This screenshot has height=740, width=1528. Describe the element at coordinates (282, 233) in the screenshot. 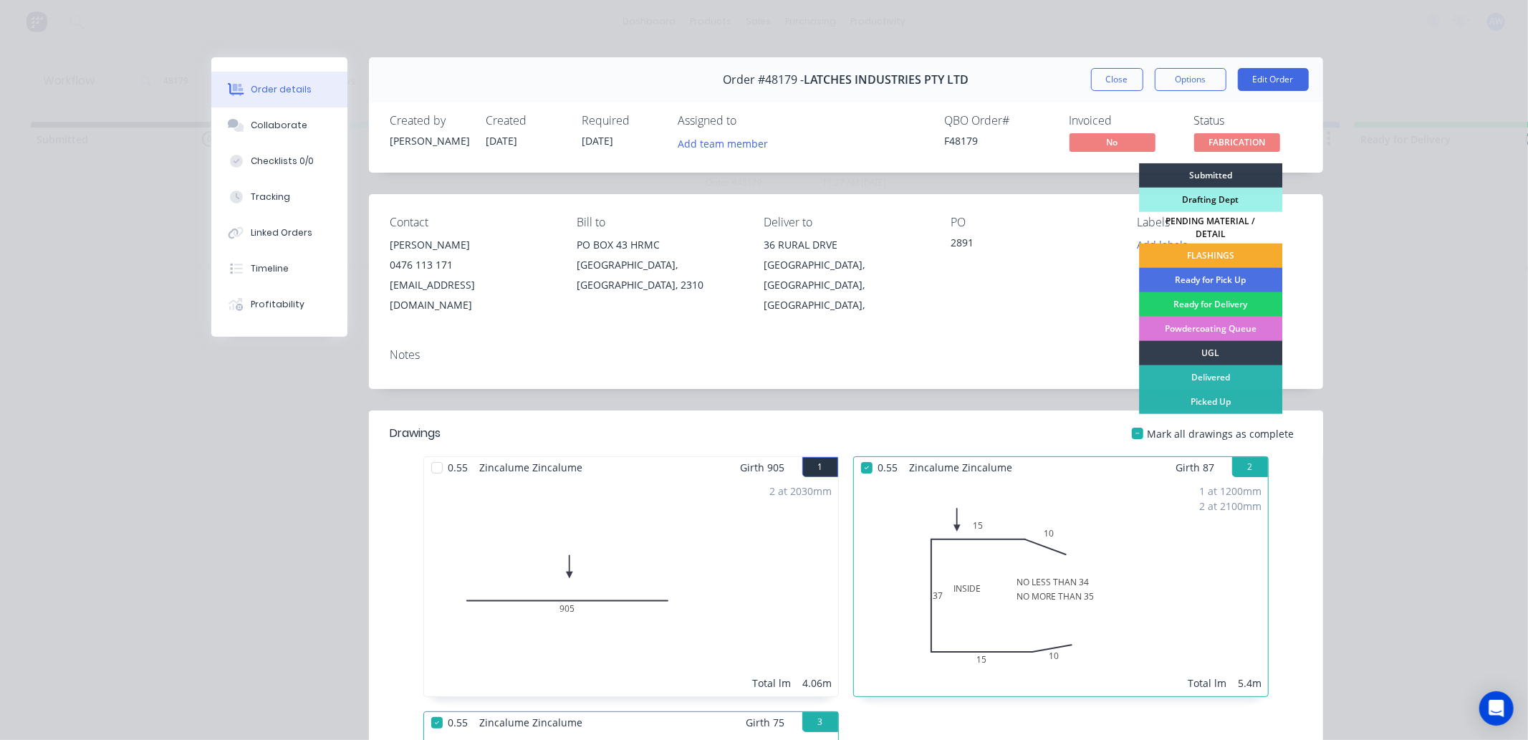

I see `div: Linked Orders` at that location.